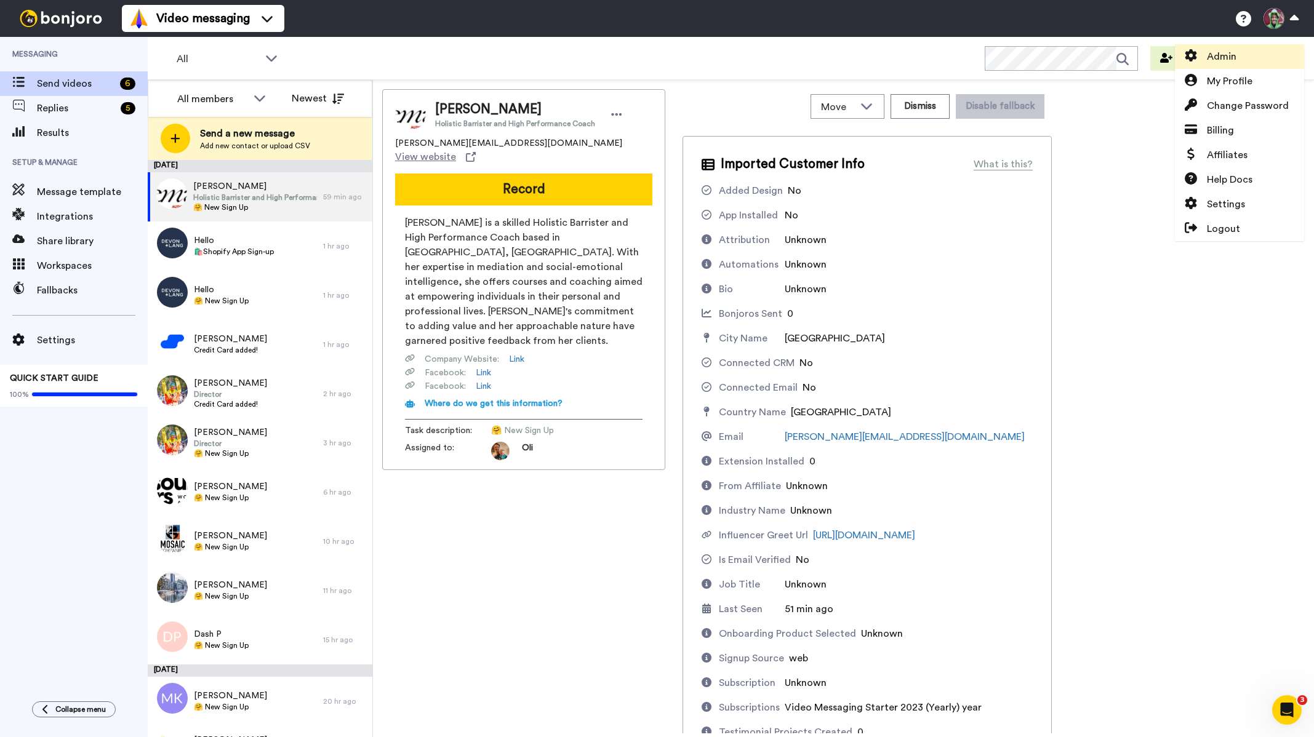 The height and width of the screenshot is (737, 1314). Describe the element at coordinates (1220, 130) in the screenshot. I see `span: Billing` at that location.